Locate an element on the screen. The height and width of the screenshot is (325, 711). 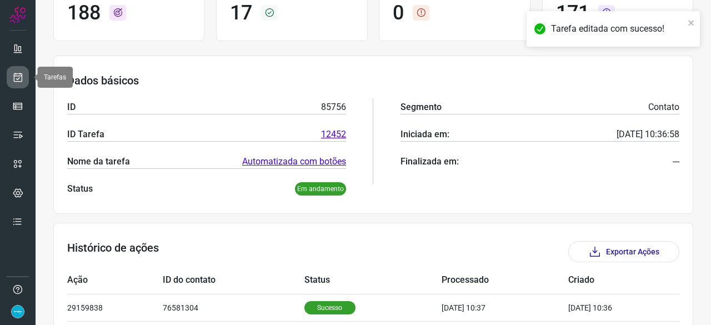
p: Contato is located at coordinates (663, 107).